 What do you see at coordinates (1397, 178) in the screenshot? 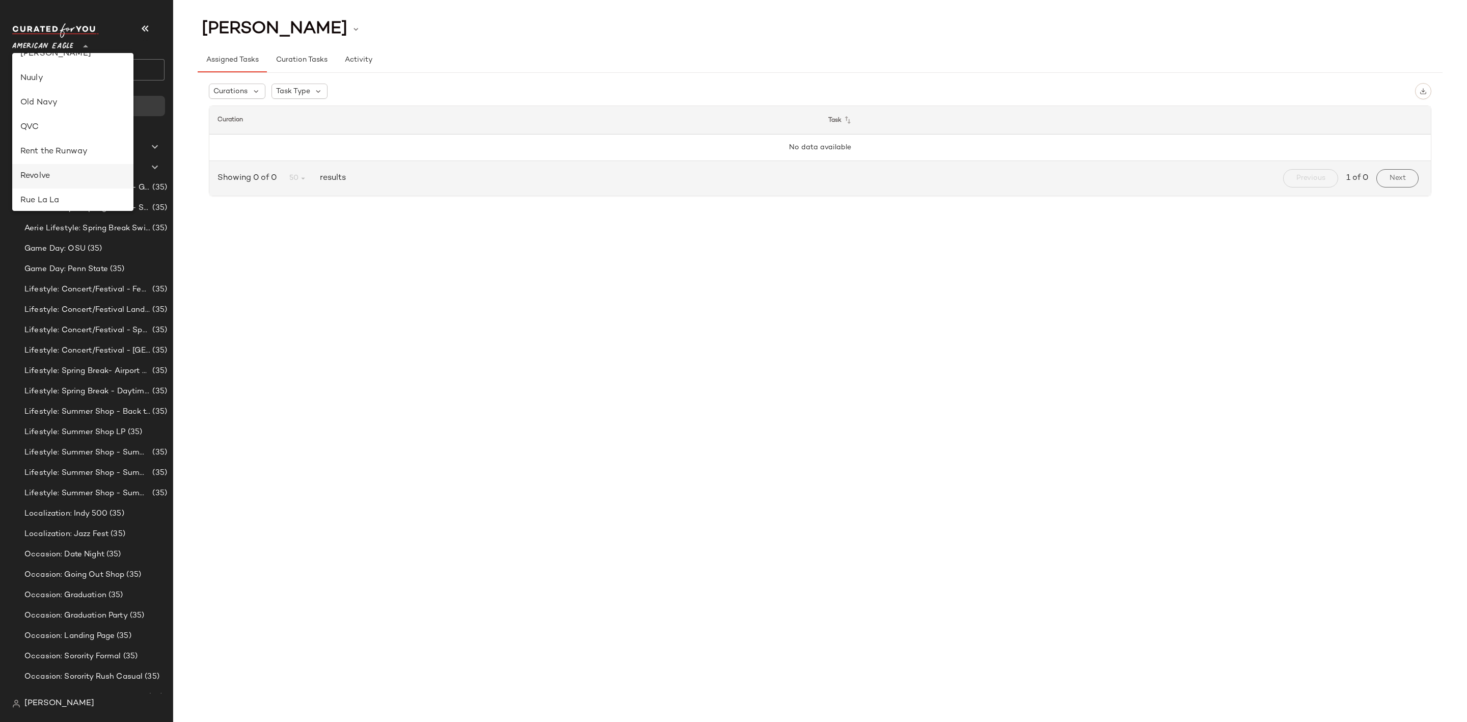
I see `button: Next` at bounding box center [1397, 178].